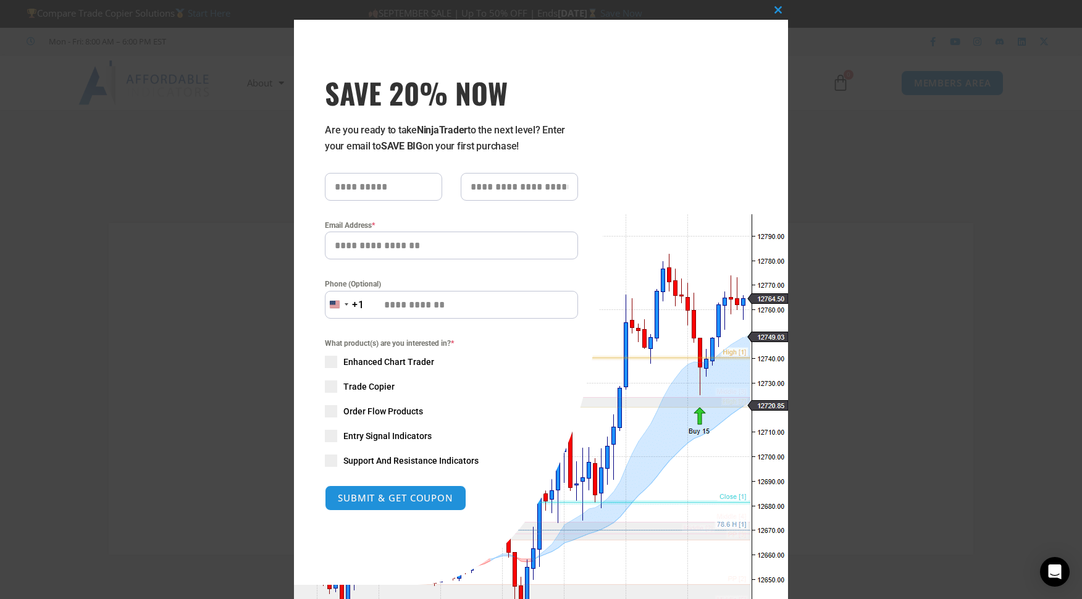 The image size is (1082, 599). What do you see at coordinates (452, 461) in the screenshot?
I see `label: Support And Resistance Indicators` at bounding box center [452, 461].